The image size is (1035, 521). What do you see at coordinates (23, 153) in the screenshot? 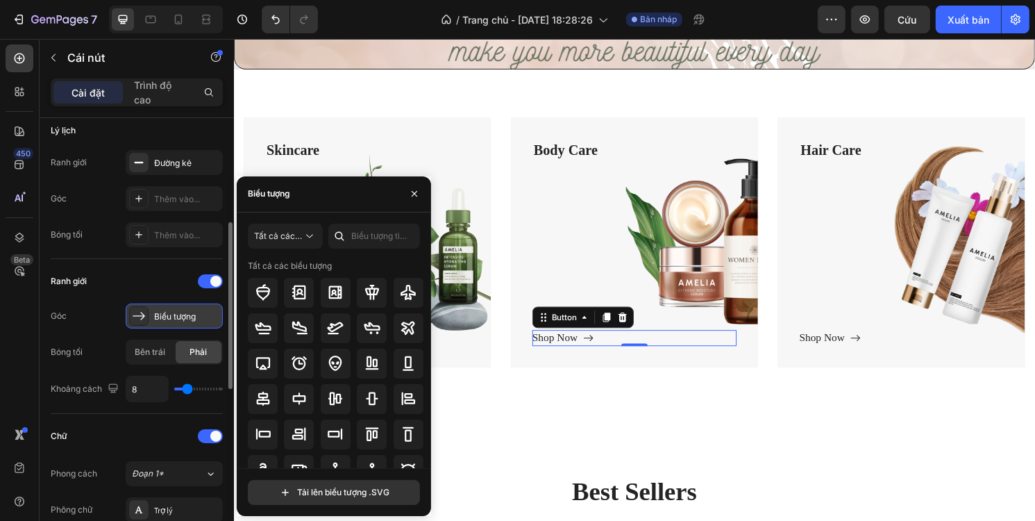
I see `font: 450` at bounding box center [23, 153].